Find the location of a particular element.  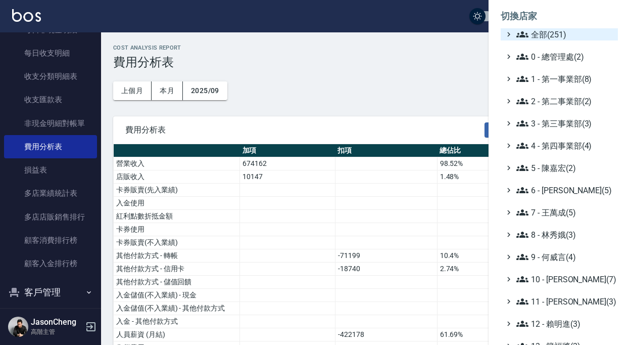

li: 切換店家 is located at coordinates (560, 16).